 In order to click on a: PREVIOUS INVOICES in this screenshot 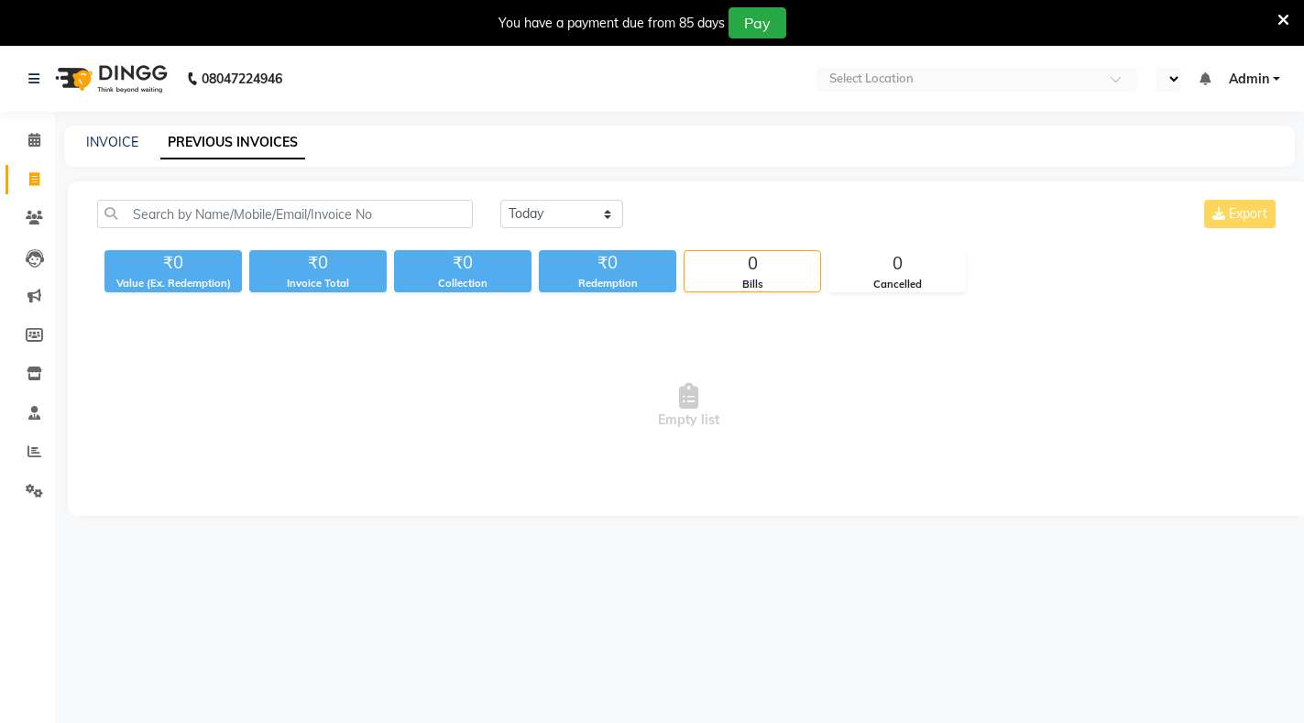, I will do `click(233, 143)`.